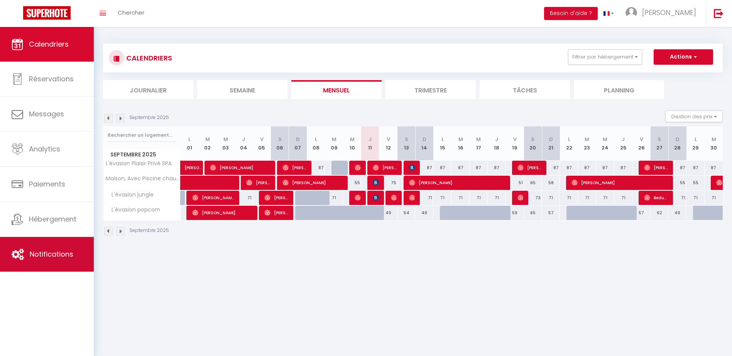 Image resolution: width=732 pixels, height=356 pixels. Describe the element at coordinates (424, 143) in the screenshot. I see `th: 14` at that location.